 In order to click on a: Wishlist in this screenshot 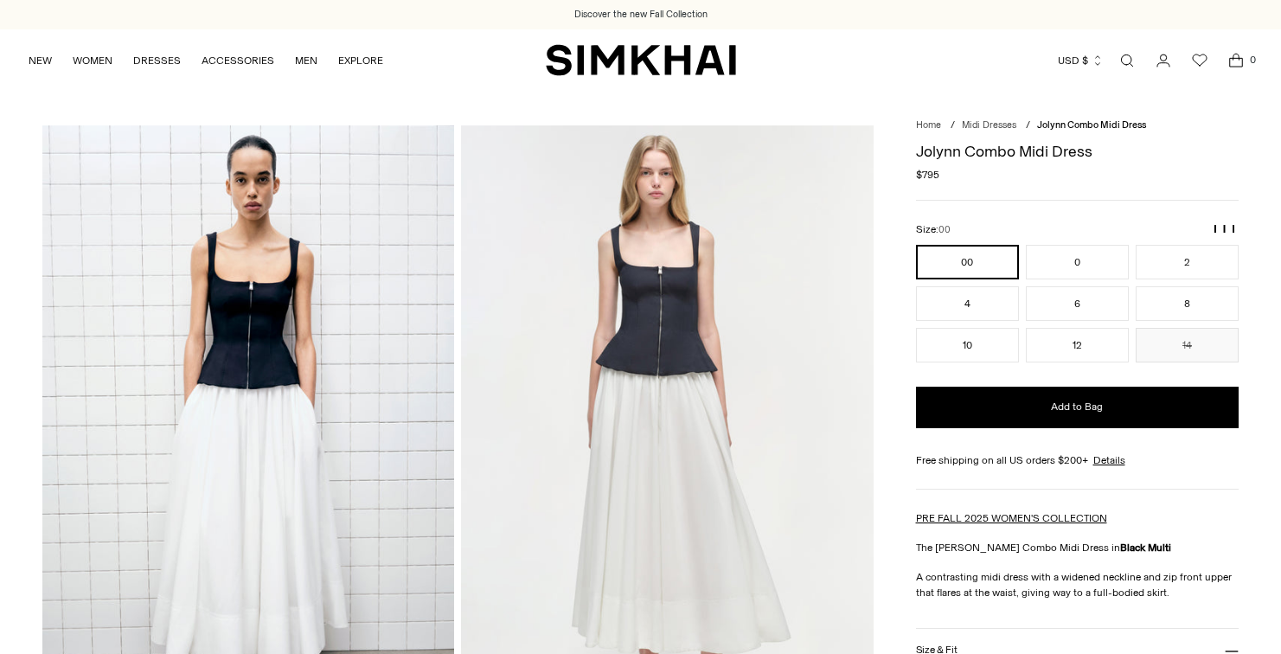, I will do `click(1199, 61)`.